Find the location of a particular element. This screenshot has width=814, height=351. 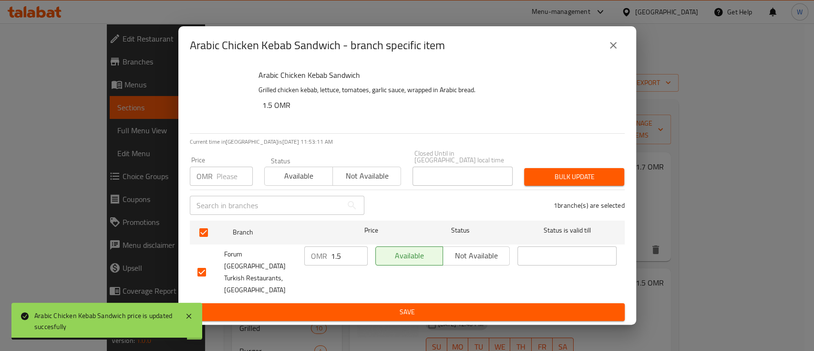

button: close is located at coordinates (613, 45).